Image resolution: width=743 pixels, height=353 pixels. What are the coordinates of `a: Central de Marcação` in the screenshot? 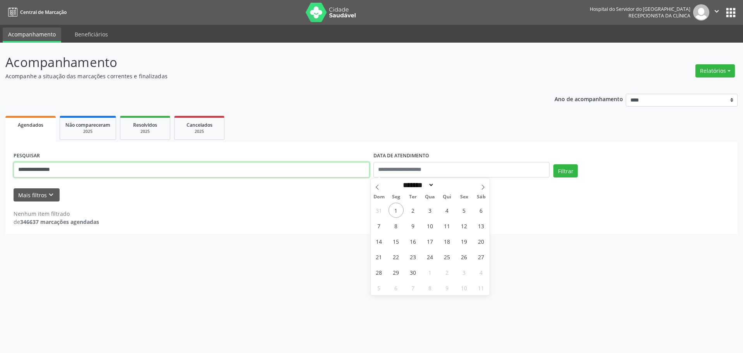 It's located at (36, 12).